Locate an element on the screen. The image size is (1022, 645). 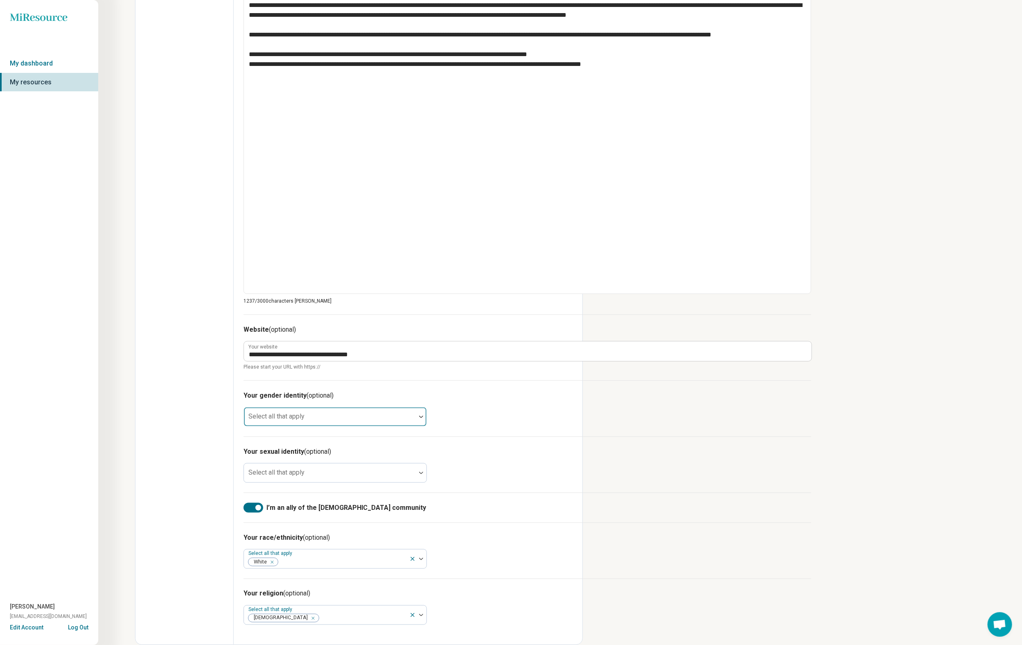
h3: Your sexual identity is located at coordinates (527, 452).